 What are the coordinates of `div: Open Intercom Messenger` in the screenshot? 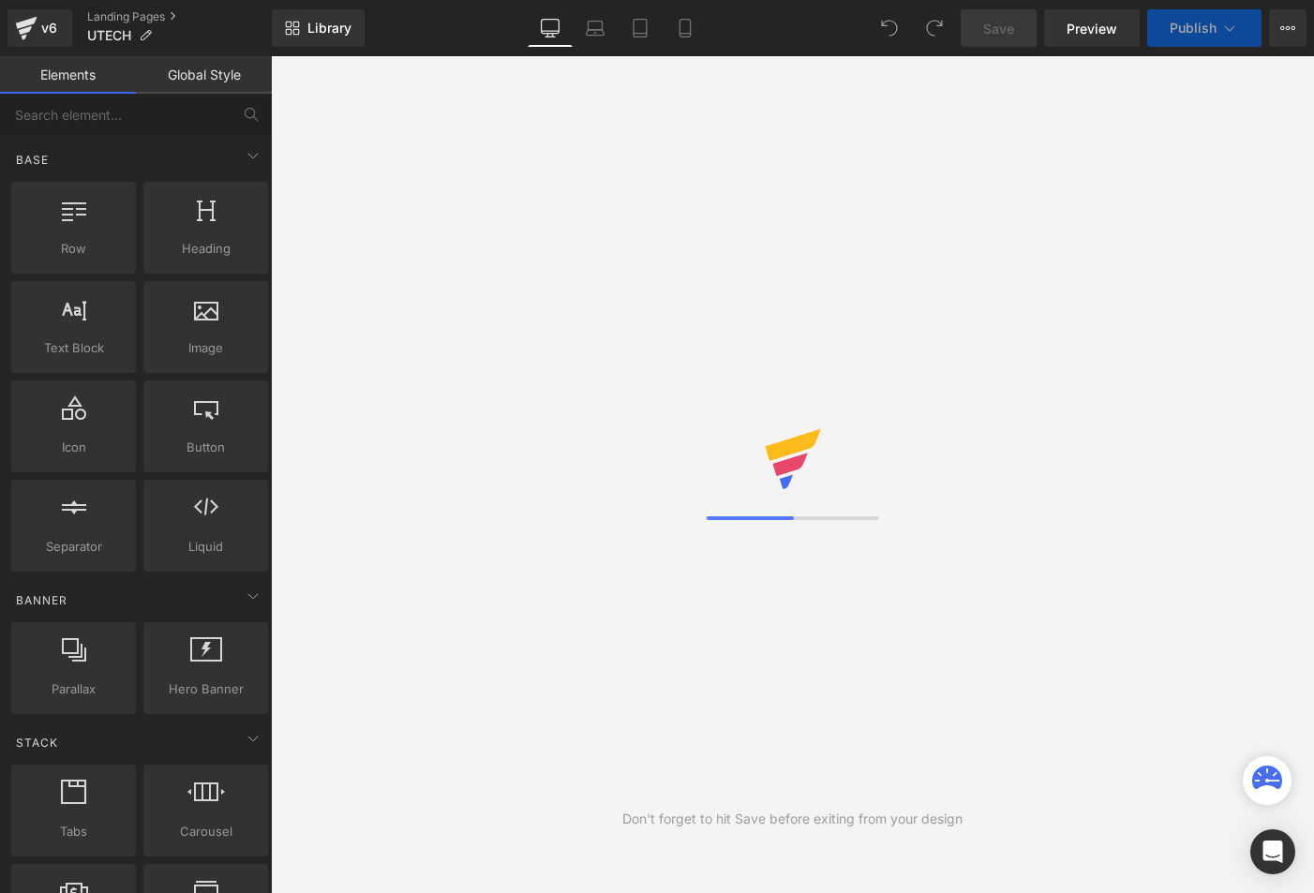 It's located at (1273, 852).